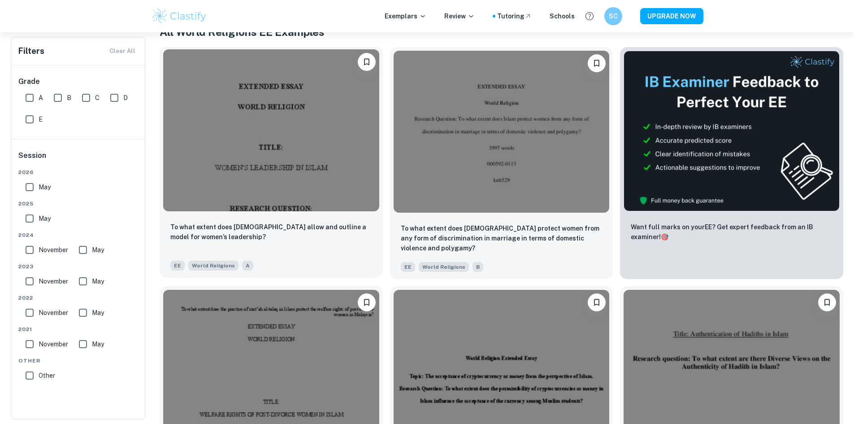 Image resolution: width=854 pixels, height=424 pixels. Describe the element at coordinates (514, 16) in the screenshot. I see `a: Tutoring` at that location.